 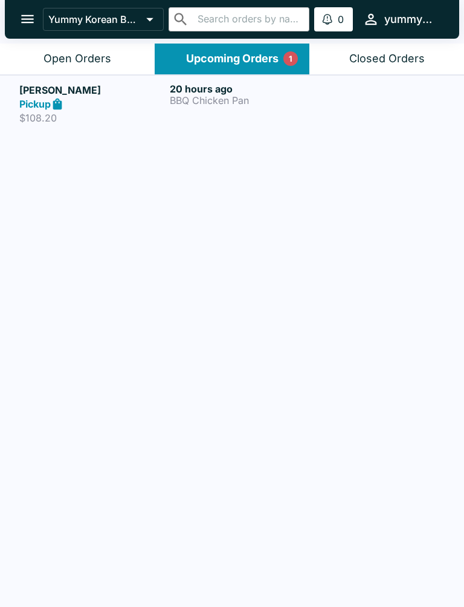 What do you see at coordinates (387, 59) in the screenshot?
I see `div: Closed Orders` at bounding box center [387, 59].